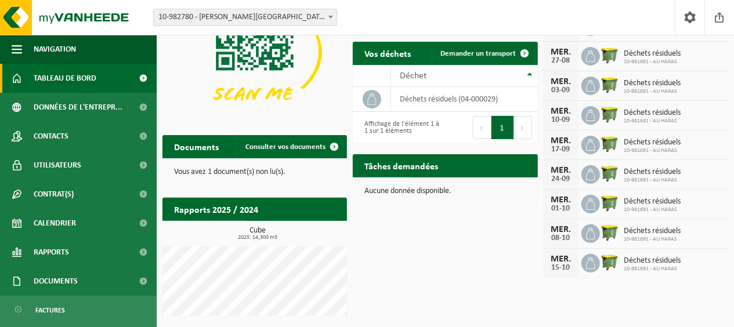 The height and width of the screenshot is (327, 734). Describe the element at coordinates (479, 53) in the screenshot. I see `span: Demander un transport` at that location.